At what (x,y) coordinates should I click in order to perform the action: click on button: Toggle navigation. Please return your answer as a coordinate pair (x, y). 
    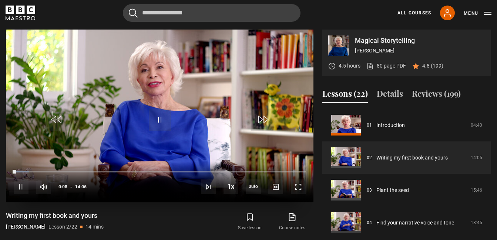
    Looking at the image, I should click on (477, 13).